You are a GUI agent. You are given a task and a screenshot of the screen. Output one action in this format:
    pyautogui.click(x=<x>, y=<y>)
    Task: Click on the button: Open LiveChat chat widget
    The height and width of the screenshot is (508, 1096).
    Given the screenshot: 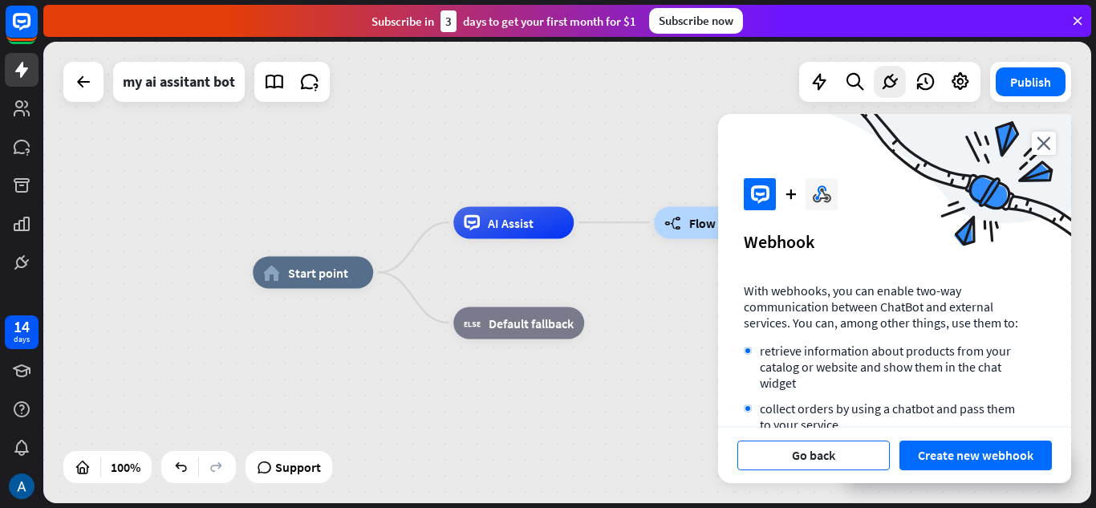 What is the action you would take?
    pyautogui.click(x=37, y=30)
    